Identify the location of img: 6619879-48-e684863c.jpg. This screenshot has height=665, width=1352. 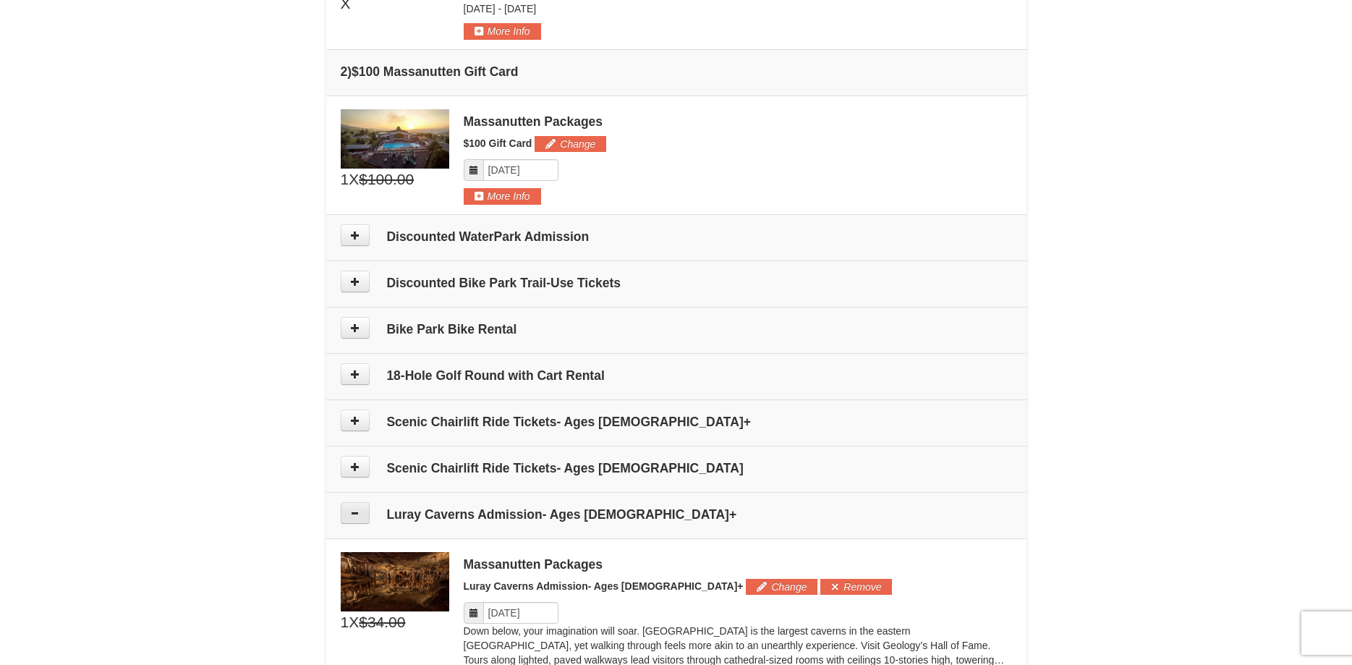
(395, 582).